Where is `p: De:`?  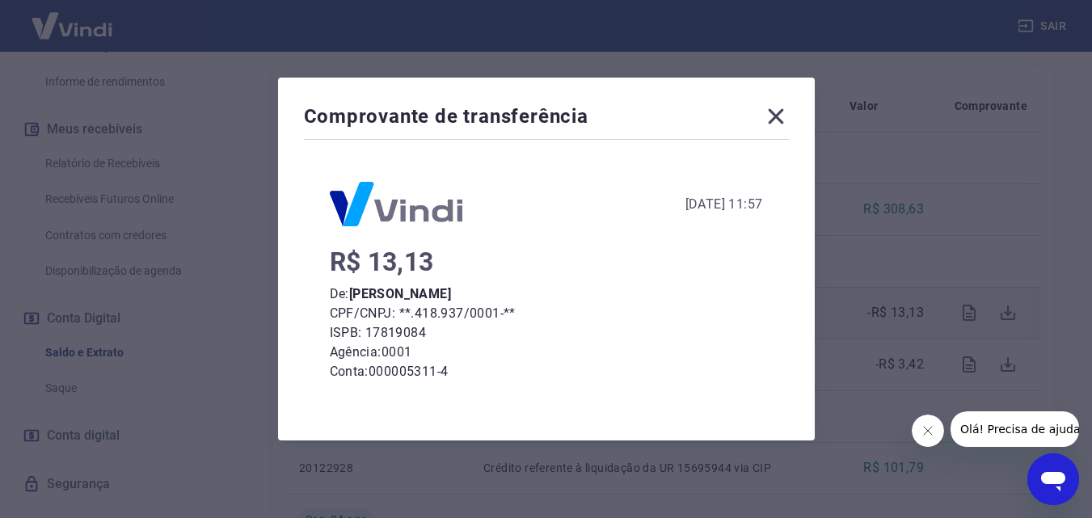 p: De: is located at coordinates (547, 294).